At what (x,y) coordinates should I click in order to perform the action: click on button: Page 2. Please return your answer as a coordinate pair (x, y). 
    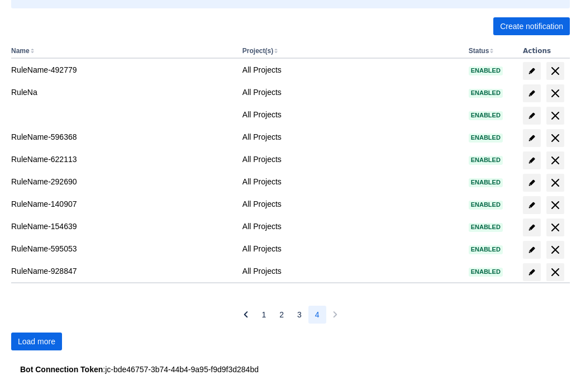
    Looking at the image, I should click on (281, 314).